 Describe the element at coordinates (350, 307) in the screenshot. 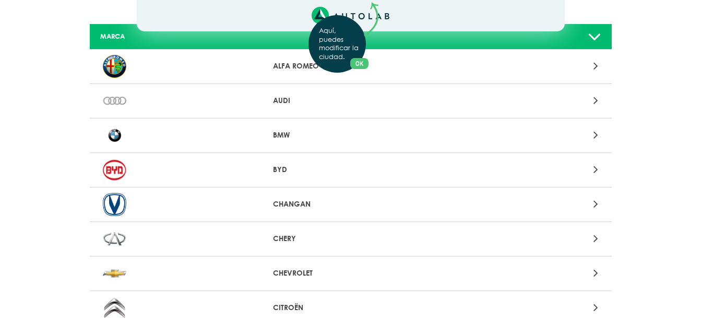

I see `p: CITROËN` at that location.